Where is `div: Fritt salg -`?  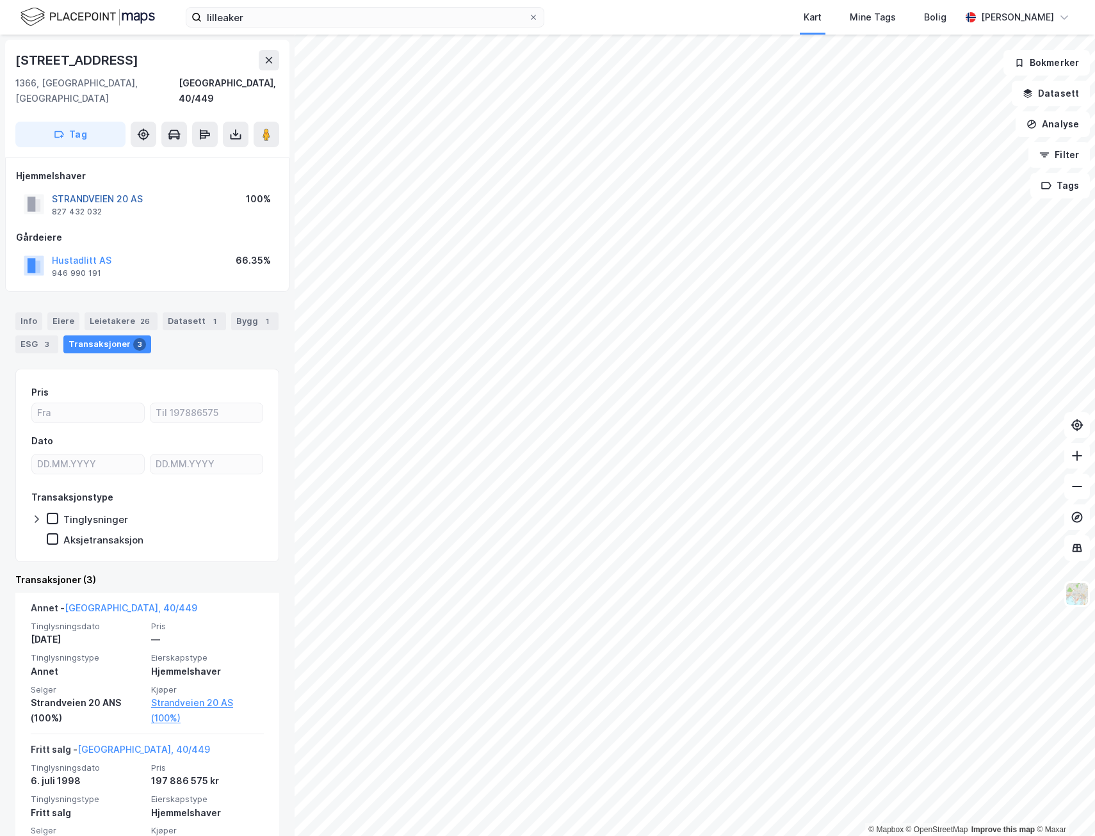
div: Fritt salg - is located at coordinates (120, 752).